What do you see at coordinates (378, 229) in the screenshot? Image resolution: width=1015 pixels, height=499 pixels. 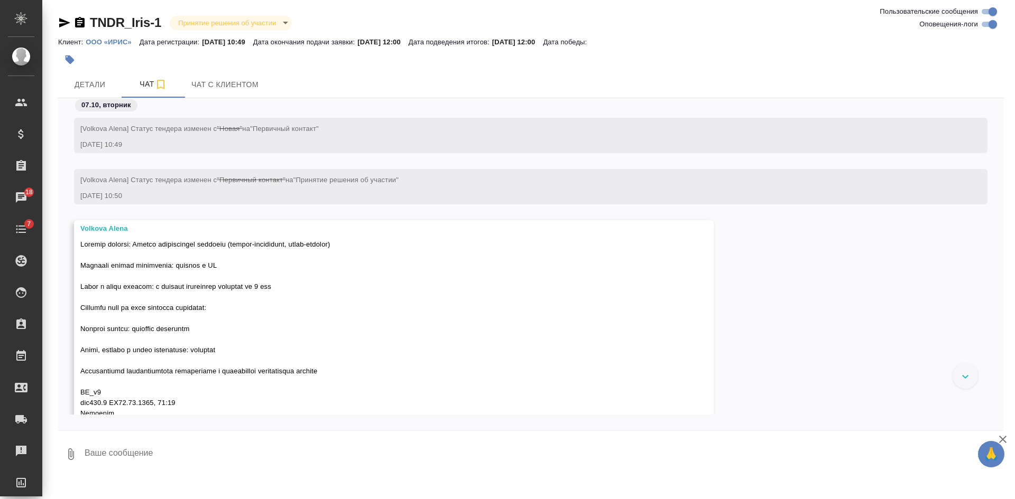 I see `div: Volkova Alena` at bounding box center [378, 229].